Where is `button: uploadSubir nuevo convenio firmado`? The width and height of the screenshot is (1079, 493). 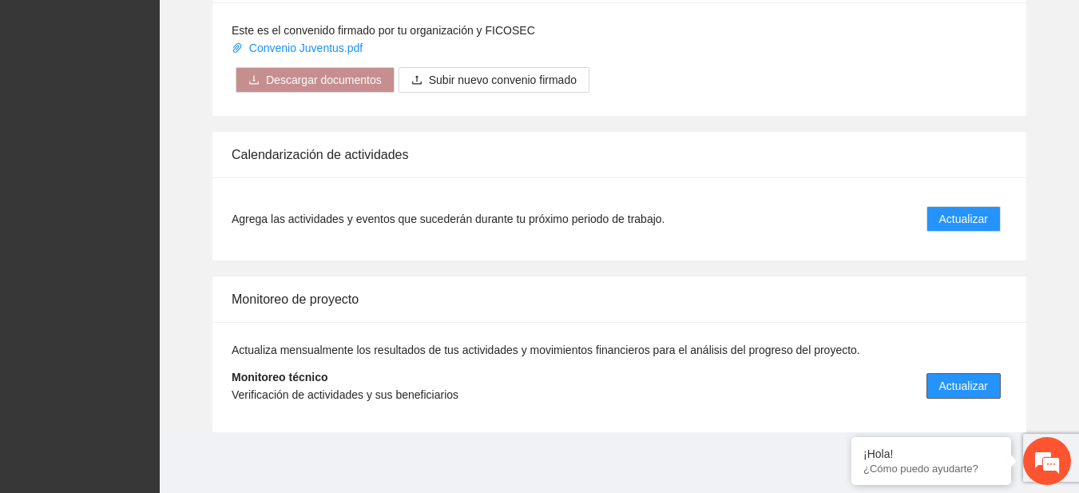 button: uploadSubir nuevo convenio firmado is located at coordinates (494, 80).